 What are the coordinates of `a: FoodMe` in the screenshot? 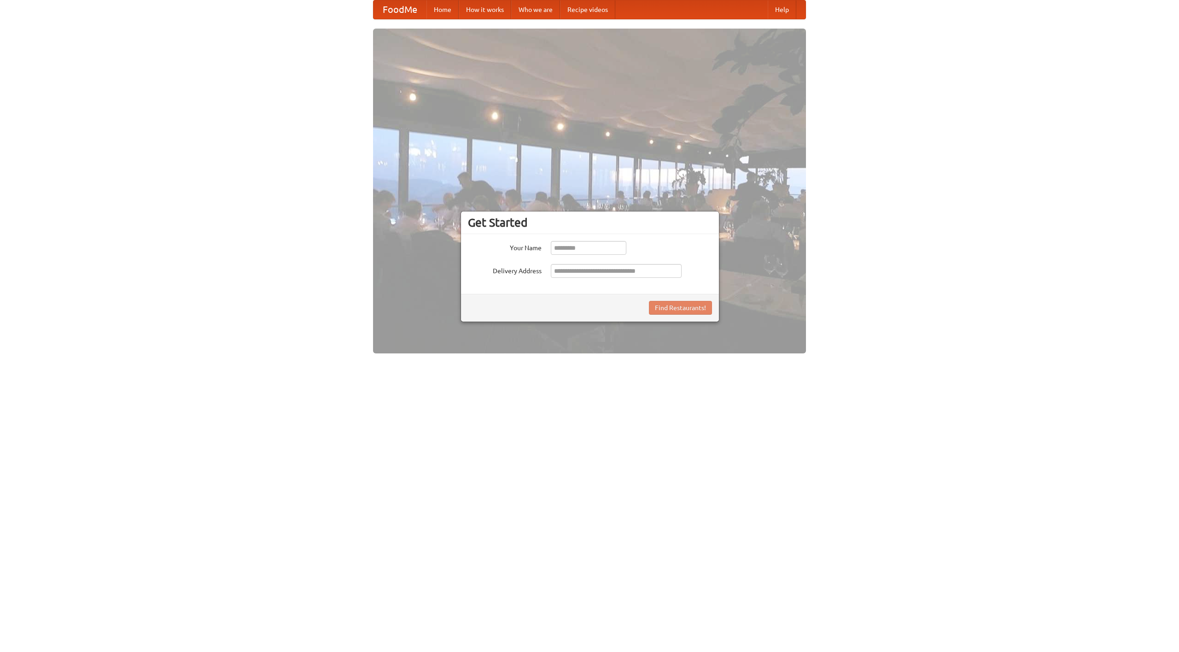 It's located at (400, 10).